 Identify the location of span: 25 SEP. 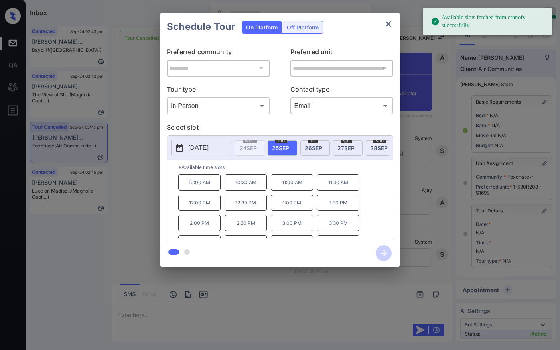
(281, 148).